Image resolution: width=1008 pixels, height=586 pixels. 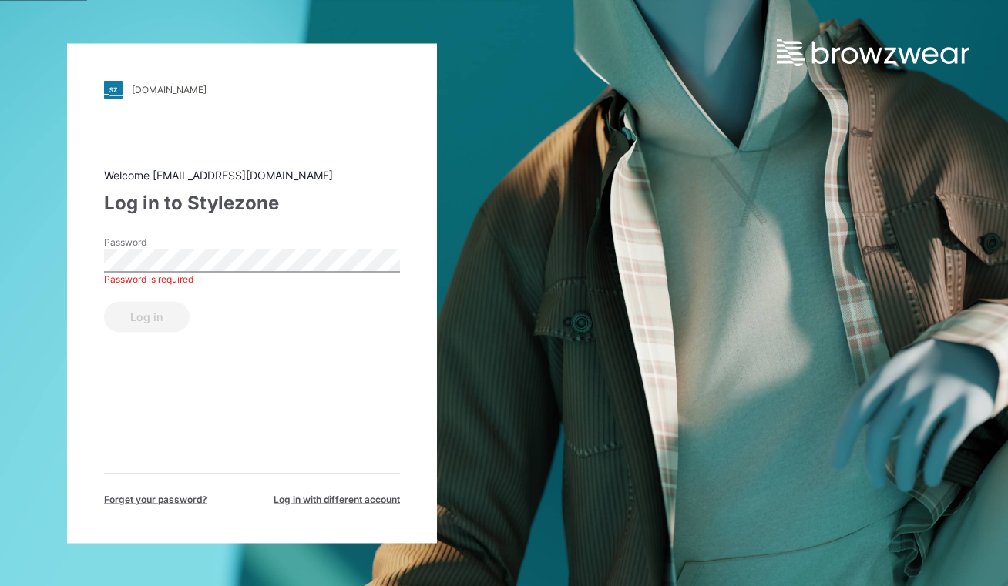 What do you see at coordinates (113, 89) in the screenshot?
I see `img: stylezone-logo.562084cfcfab977791bfbf7441f1a819.svg` at bounding box center [113, 89].